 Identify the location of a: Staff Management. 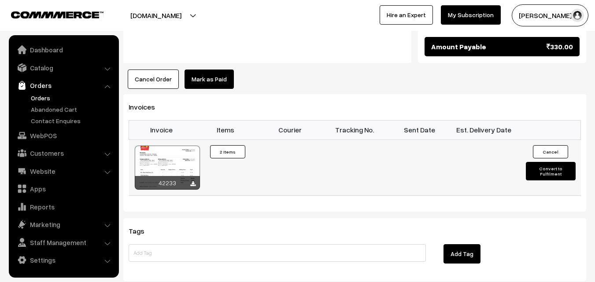
(63, 243).